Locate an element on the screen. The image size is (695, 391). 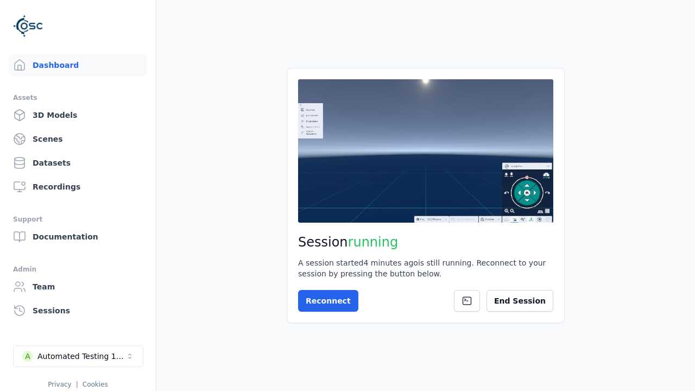
button: Select a workspace is located at coordinates (78, 356).